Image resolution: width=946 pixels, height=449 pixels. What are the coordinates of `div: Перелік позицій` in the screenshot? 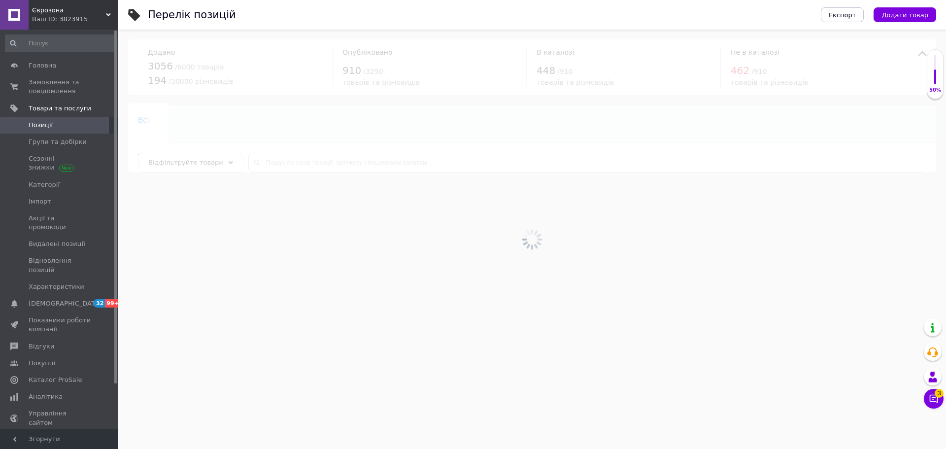 It's located at (192, 15).